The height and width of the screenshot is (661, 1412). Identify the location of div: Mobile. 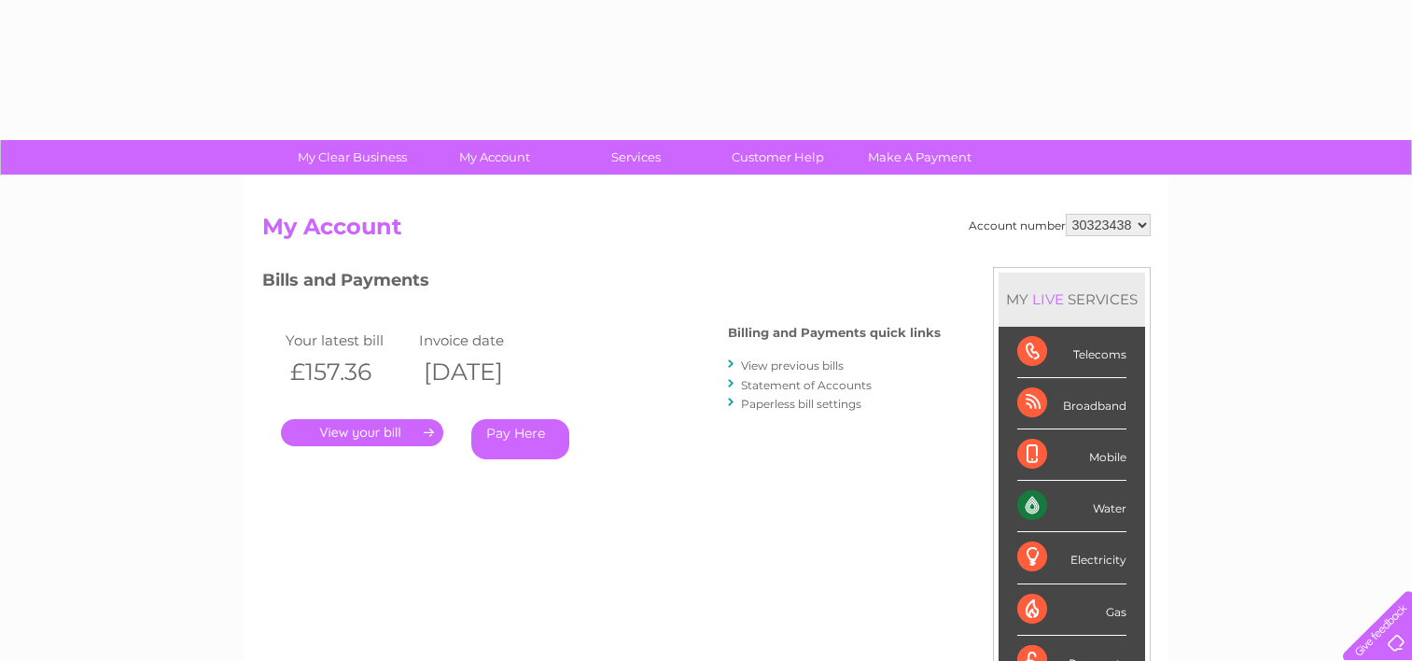
(1071, 454).